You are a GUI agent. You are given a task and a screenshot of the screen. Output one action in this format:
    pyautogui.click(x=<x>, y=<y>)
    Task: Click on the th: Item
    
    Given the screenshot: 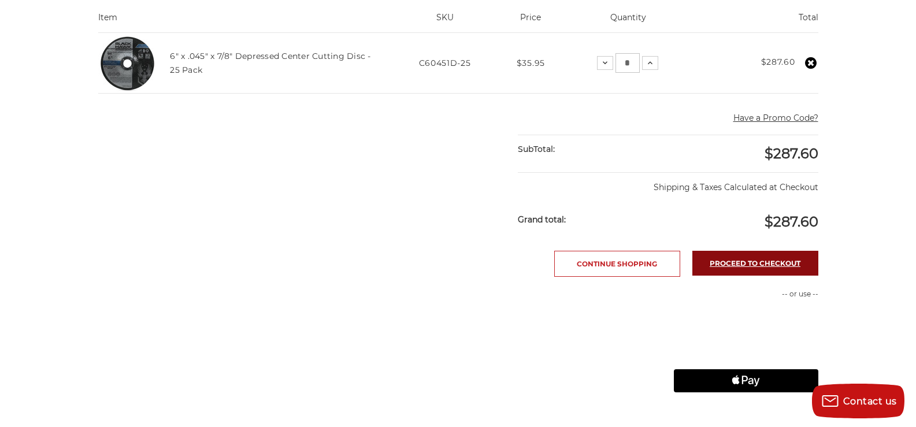 What is the action you would take?
    pyautogui.click(x=244, y=22)
    